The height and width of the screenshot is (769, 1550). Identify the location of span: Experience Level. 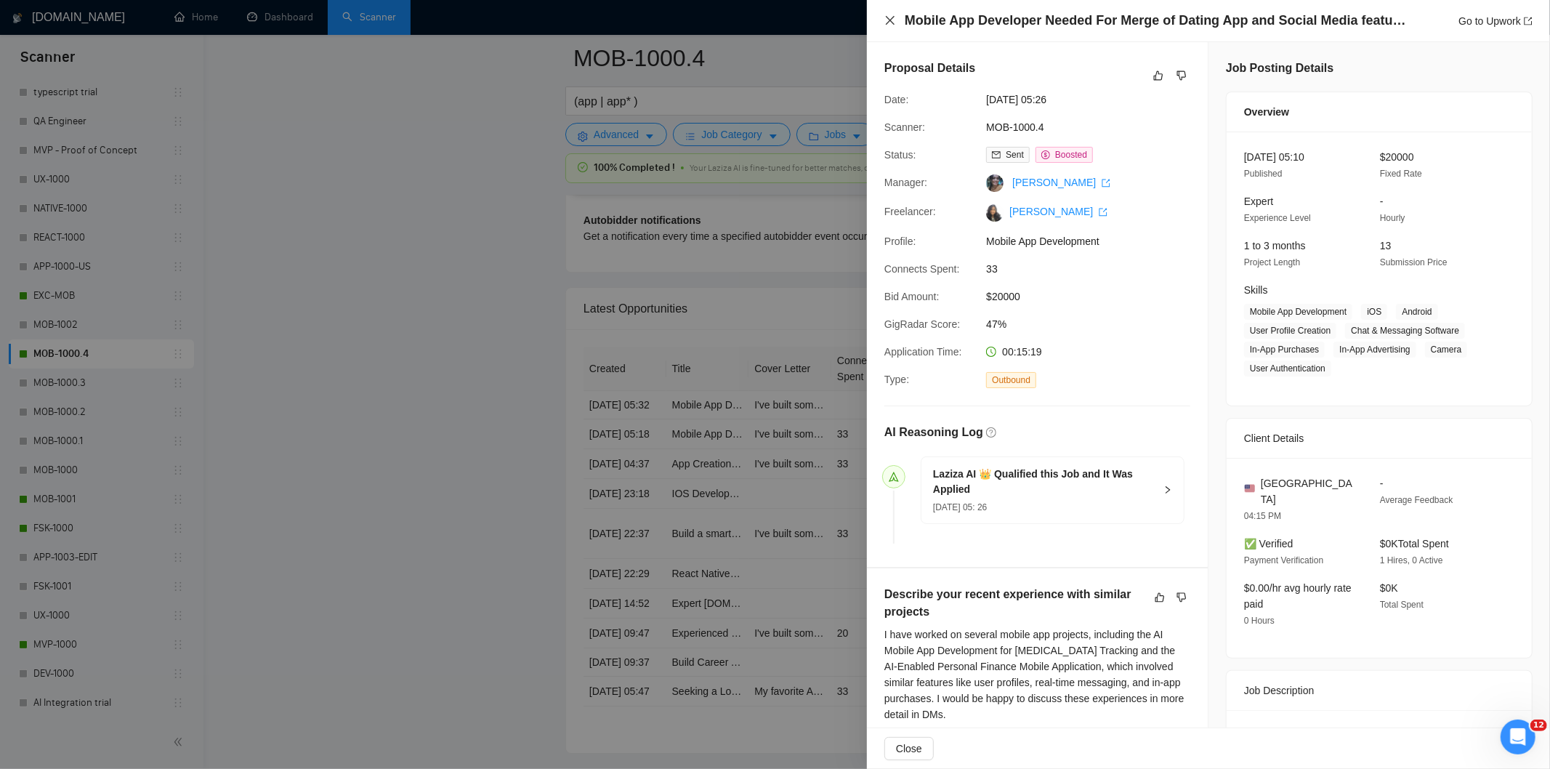
(1278, 218).